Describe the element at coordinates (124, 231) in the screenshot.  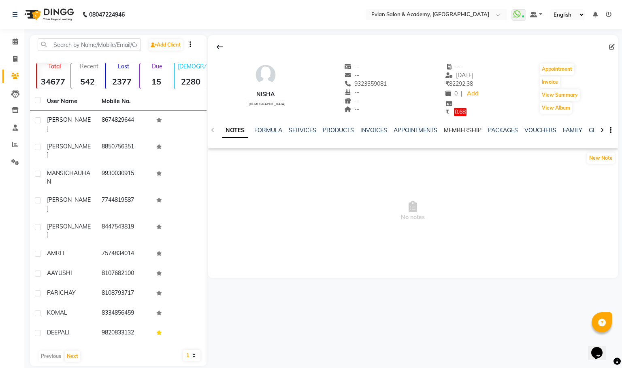
I see `td: 8447543819` at that location.